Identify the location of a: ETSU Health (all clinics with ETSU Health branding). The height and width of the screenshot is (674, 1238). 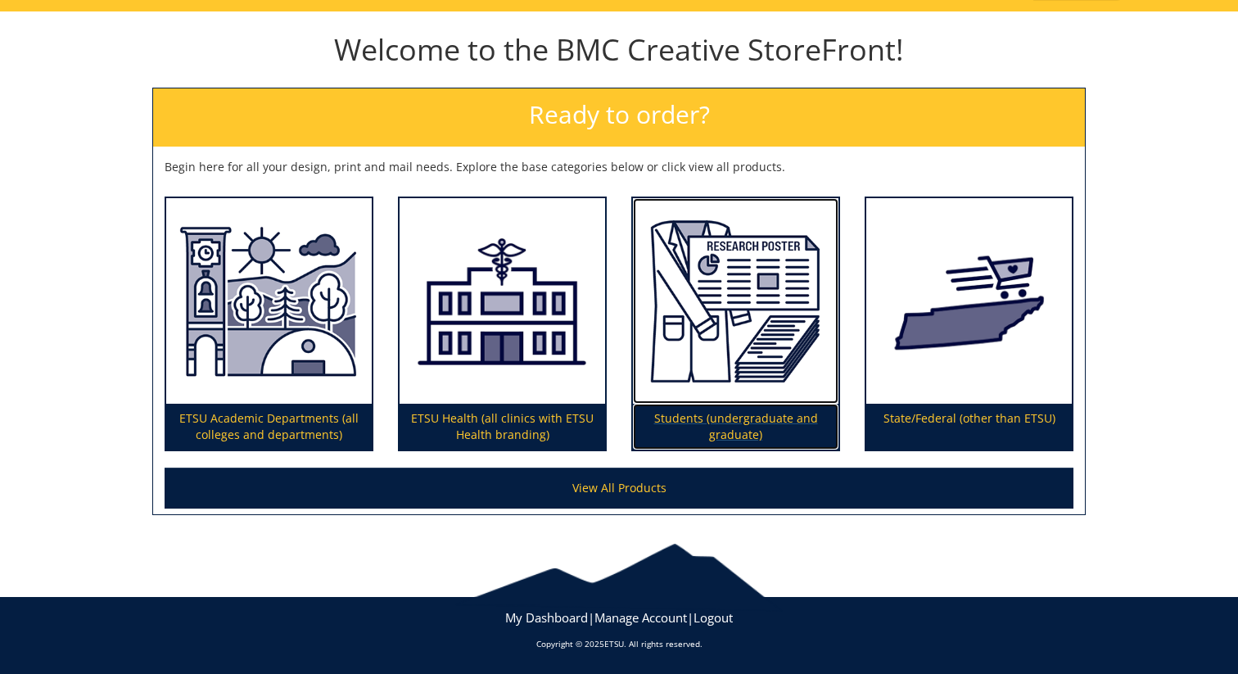
(502, 324).